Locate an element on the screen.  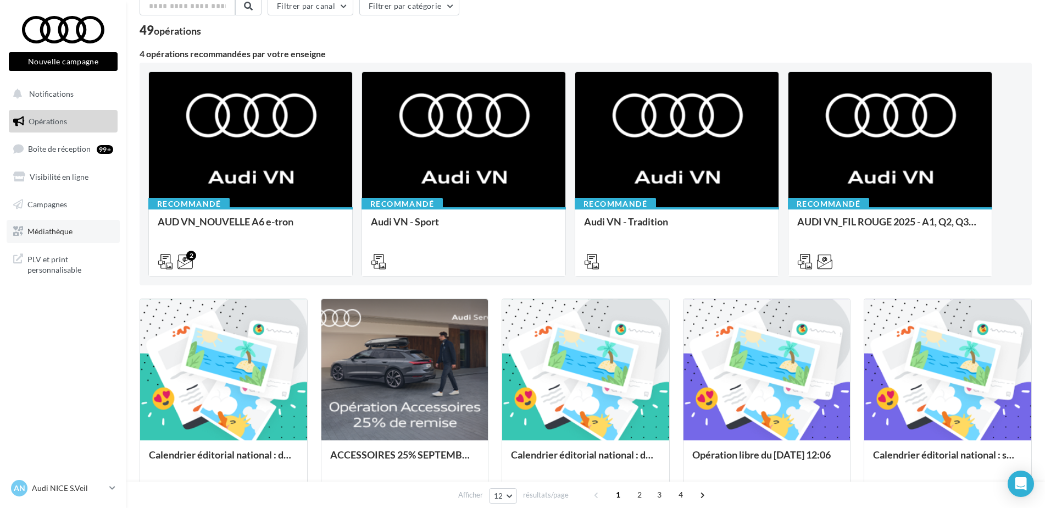
div: 2 is located at coordinates (191, 255).